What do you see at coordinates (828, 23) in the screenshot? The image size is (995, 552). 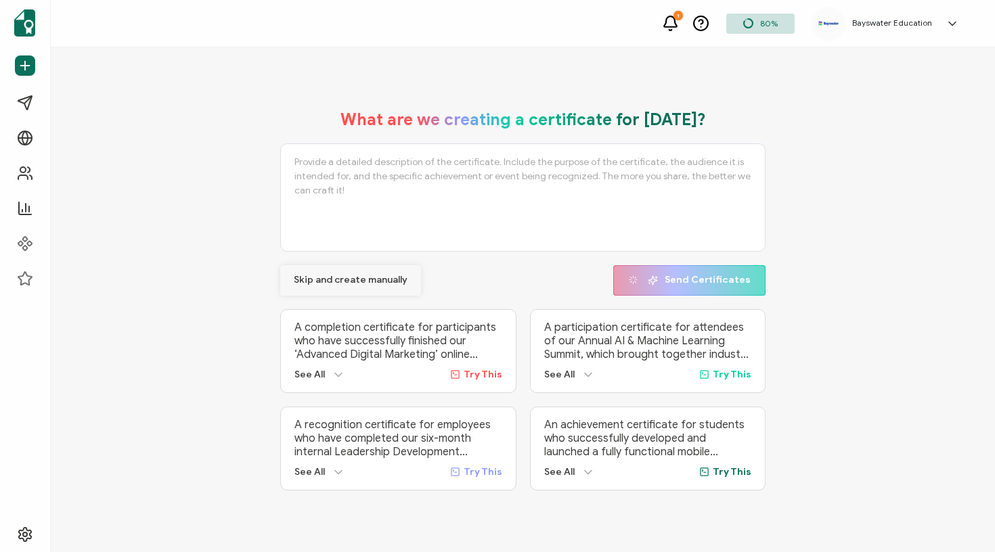 I see `img: e421b917-46e4-4ebc-81ec-125abdc7015c.png` at bounding box center [828, 23].